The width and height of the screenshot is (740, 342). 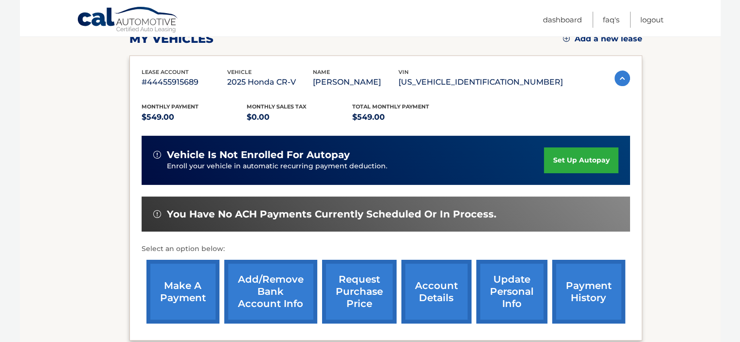 What do you see at coordinates (258, 155) in the screenshot?
I see `span: vehicle is not enrolled for autopay` at bounding box center [258, 155].